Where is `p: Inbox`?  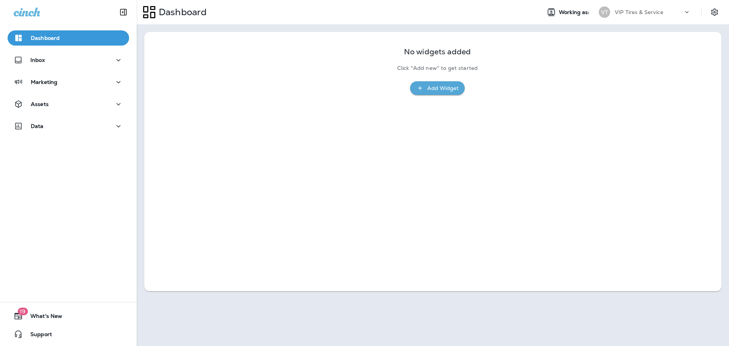 p: Inbox is located at coordinates (38, 60).